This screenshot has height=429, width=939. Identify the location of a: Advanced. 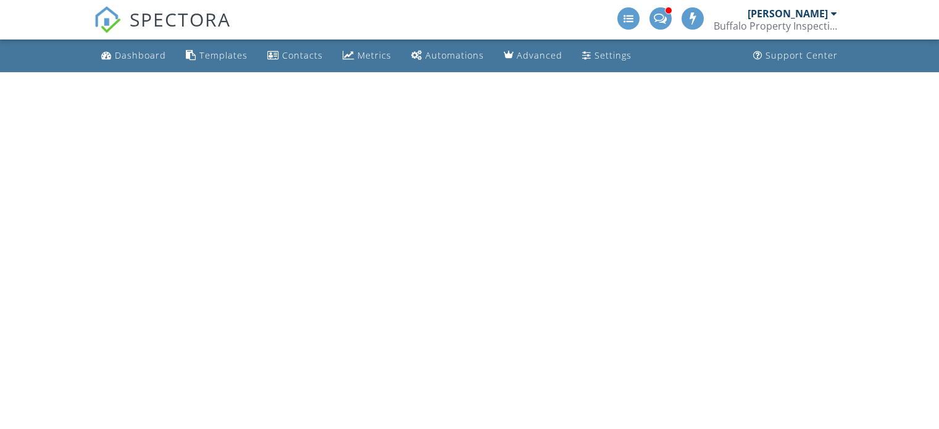
(533, 56).